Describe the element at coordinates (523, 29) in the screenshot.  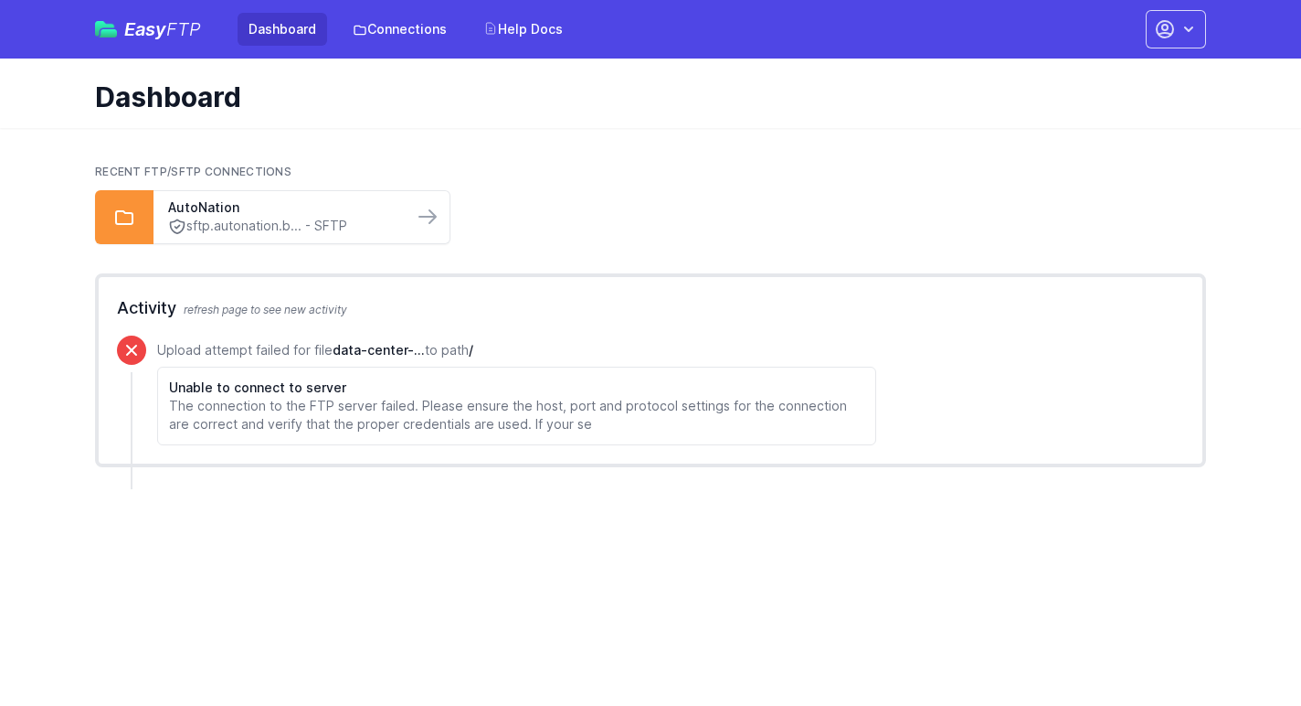
I see `a: Help Docs` at that location.